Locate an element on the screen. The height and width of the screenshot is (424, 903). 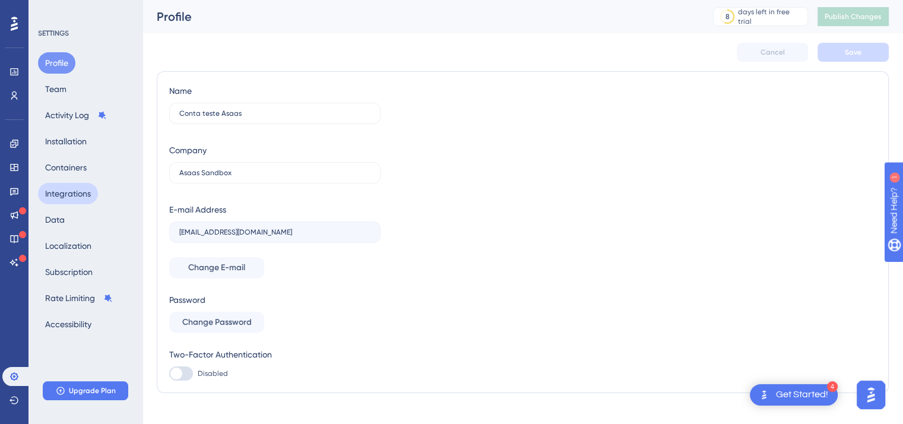
div: Get Started! is located at coordinates (802, 395).